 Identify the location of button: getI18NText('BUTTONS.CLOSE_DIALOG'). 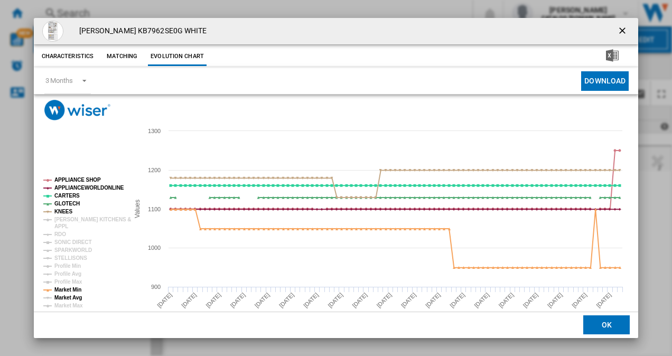
(623, 31).